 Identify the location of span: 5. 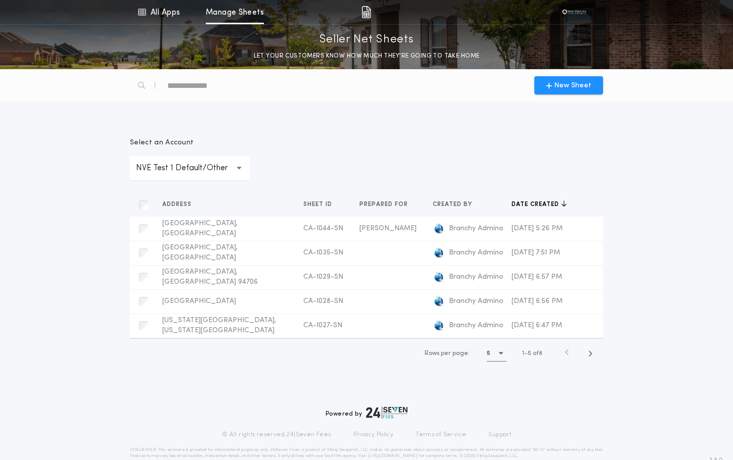
(529, 354).